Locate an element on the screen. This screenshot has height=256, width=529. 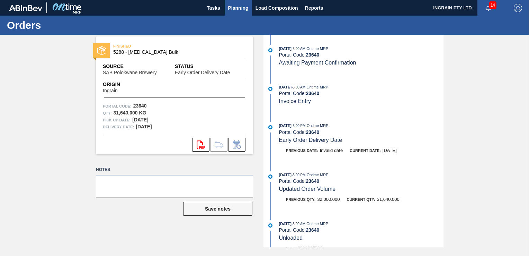
span: Unloaded is located at coordinates (291, 237).